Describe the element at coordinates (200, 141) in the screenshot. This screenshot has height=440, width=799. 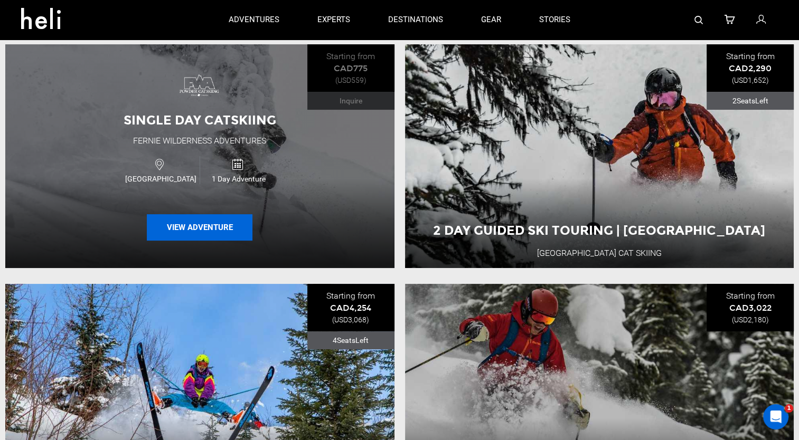
I see `div: Fernie Wilderness Adventures` at that location.